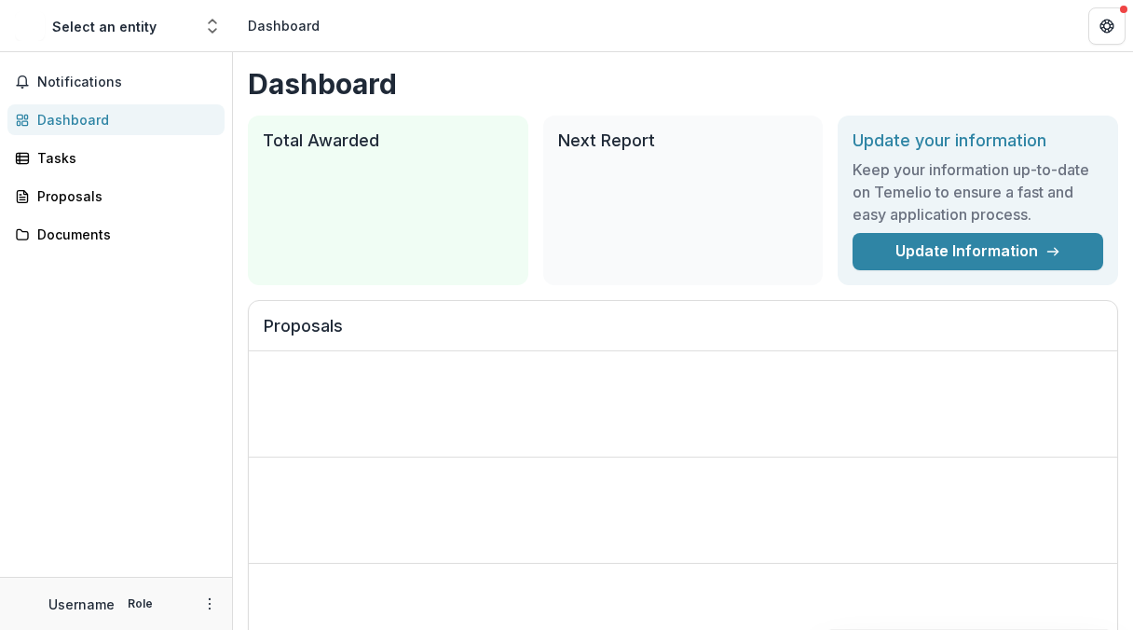  I want to click on h2: Next Report, so click(683, 141).